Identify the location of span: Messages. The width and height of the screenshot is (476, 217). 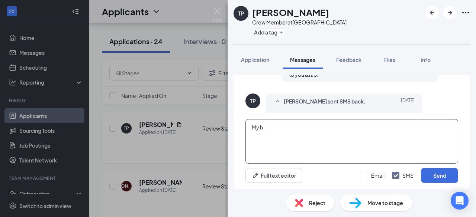
(302, 60).